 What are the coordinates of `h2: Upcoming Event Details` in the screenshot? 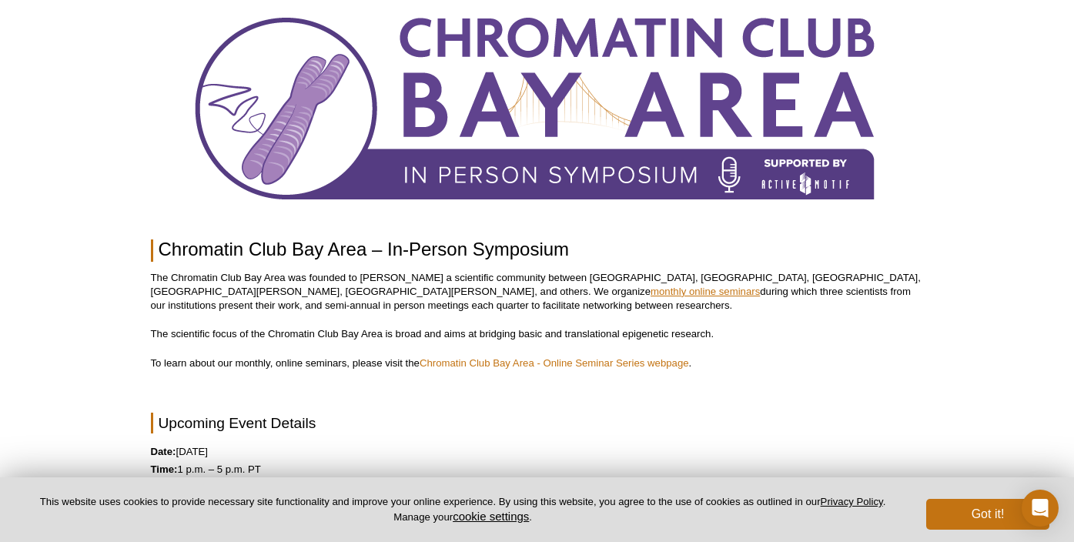 It's located at (537, 423).